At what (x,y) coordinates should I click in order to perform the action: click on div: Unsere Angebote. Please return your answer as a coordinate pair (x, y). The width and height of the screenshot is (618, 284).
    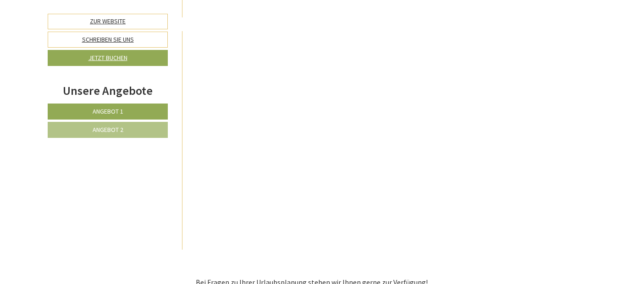
    Looking at the image, I should click on (108, 90).